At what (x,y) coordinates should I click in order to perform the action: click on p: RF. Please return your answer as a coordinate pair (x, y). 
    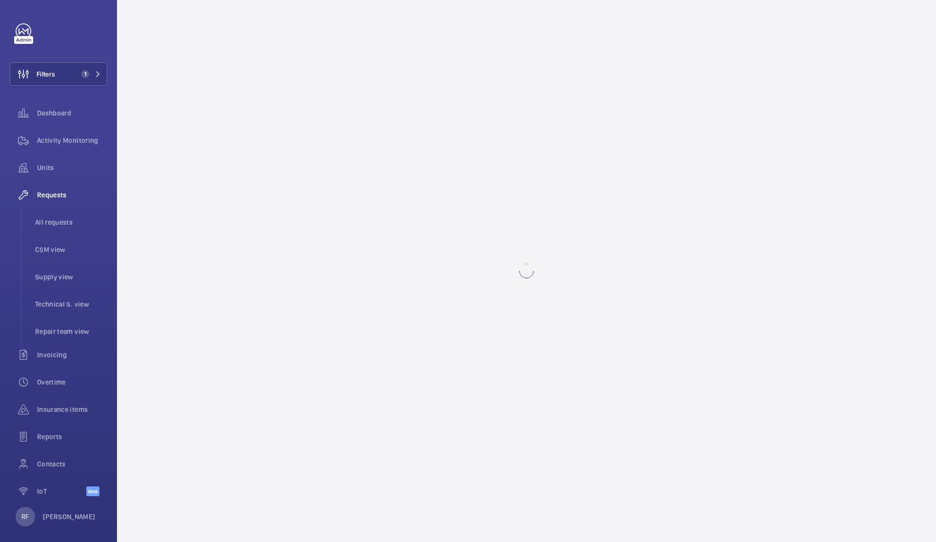
    Looking at the image, I should click on (25, 517).